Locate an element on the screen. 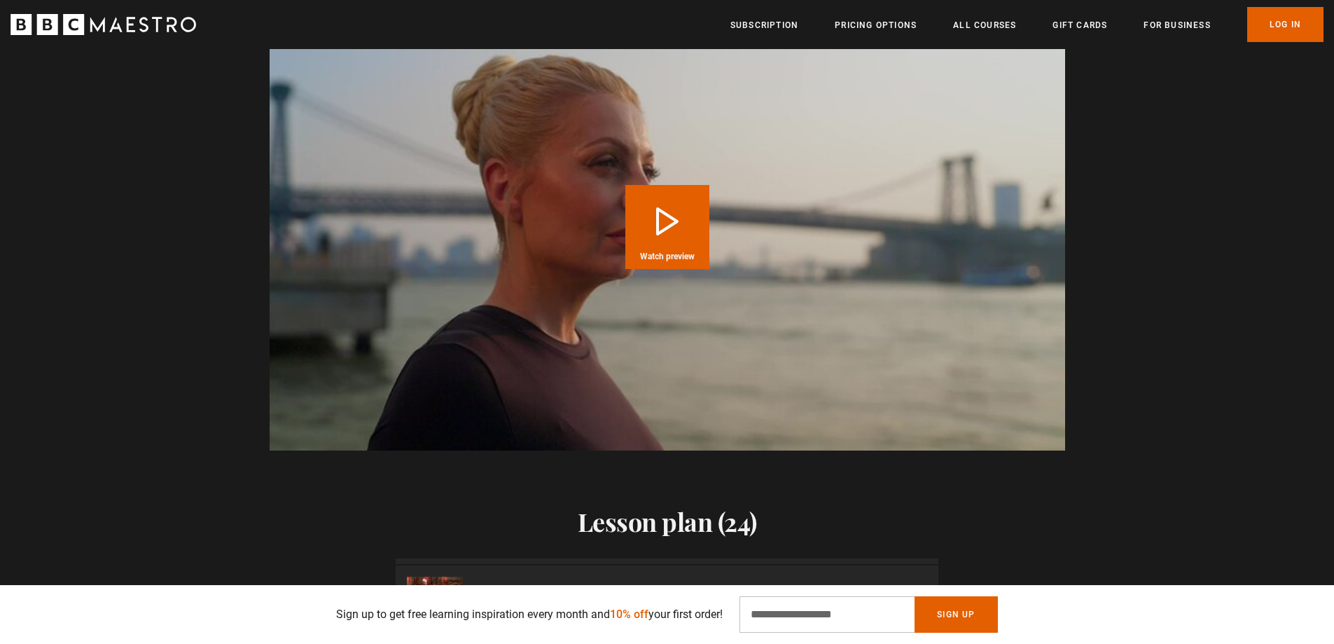 The height and width of the screenshot is (644, 1334). a: Gift Cards is located at coordinates (1080, 25).